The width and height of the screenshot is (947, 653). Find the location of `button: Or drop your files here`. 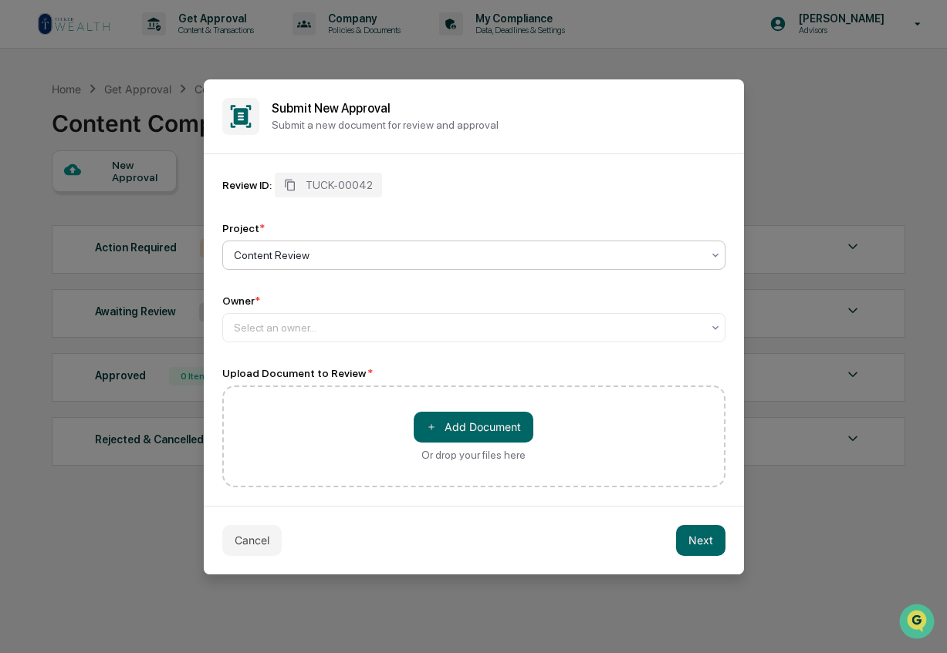

button: Or drop your files here is located at coordinates (473, 427).